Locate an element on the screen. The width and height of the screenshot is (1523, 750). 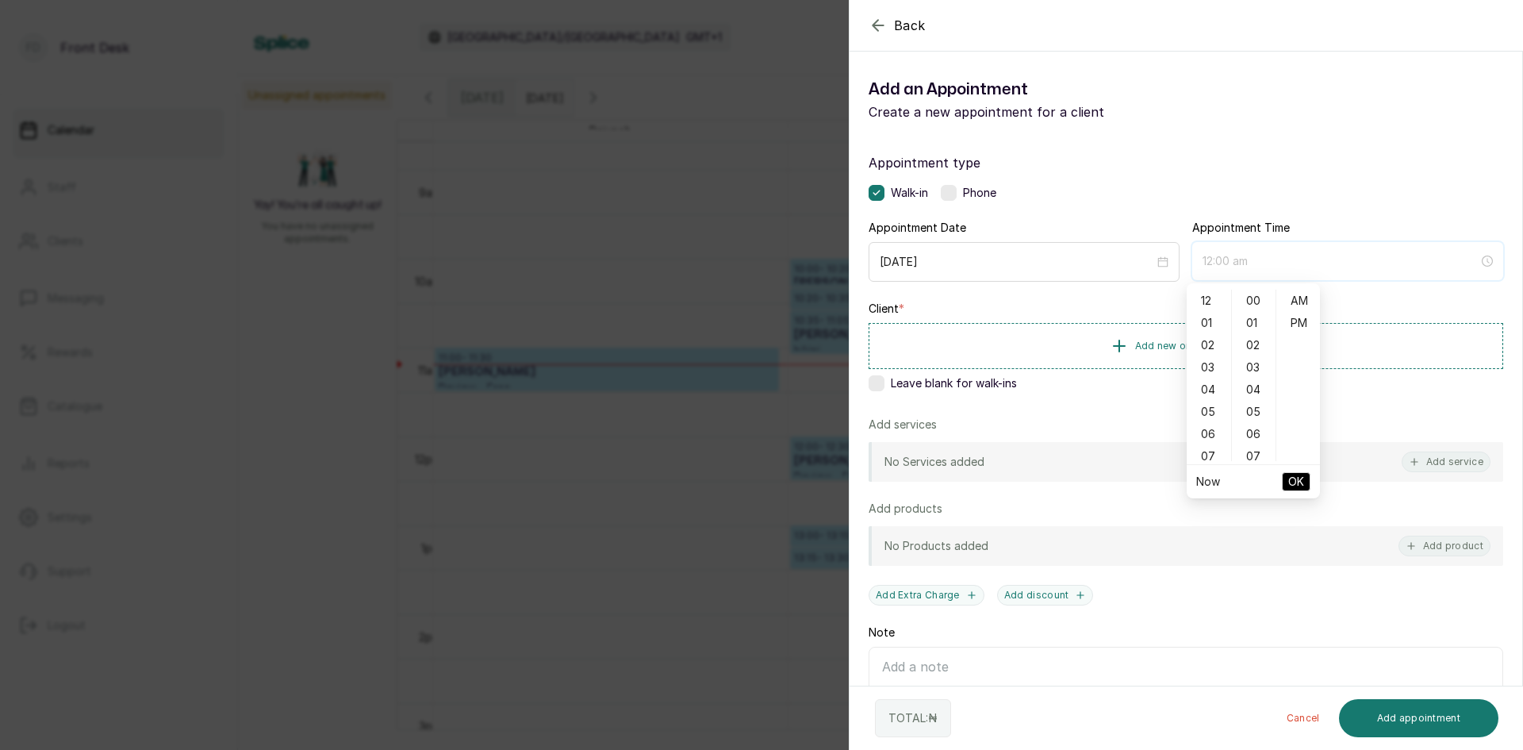
span: Leave blank for walk-ins is located at coordinates (954, 383).